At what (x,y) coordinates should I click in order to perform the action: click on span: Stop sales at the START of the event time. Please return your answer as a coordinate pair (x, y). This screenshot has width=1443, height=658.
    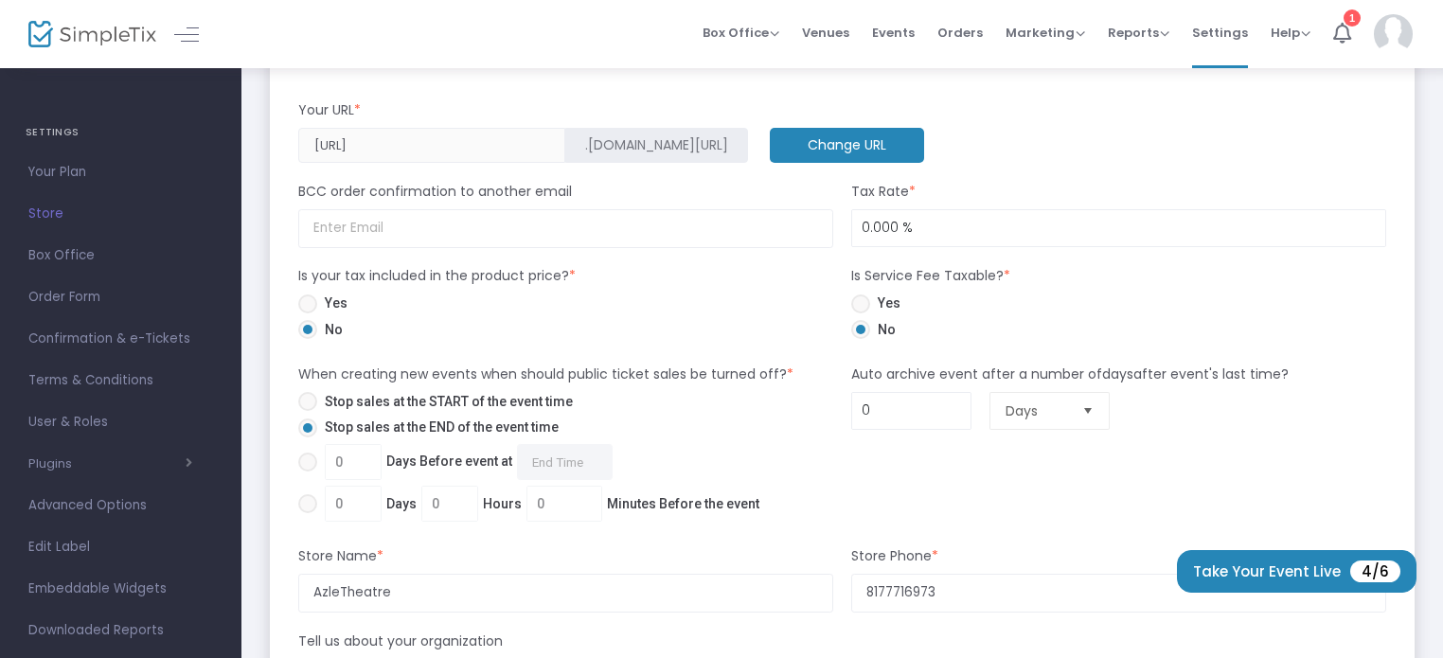
    Looking at the image, I should click on (445, 401).